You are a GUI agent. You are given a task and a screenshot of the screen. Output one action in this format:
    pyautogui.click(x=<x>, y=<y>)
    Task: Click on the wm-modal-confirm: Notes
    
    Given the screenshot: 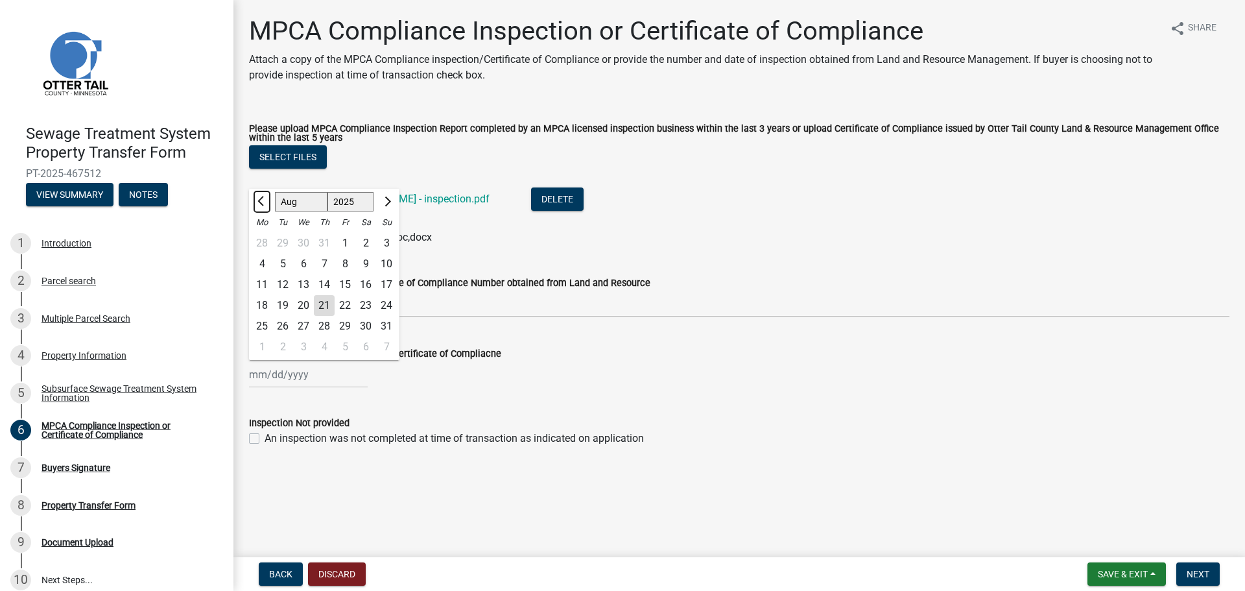 What is the action you would take?
    pyautogui.click(x=143, y=195)
    